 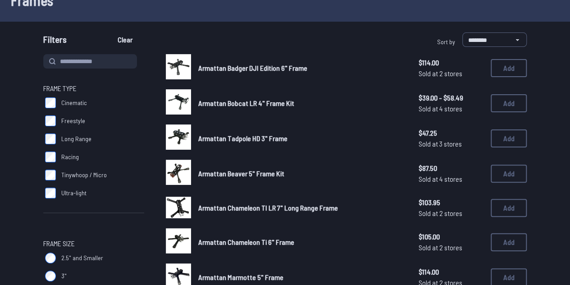 What do you see at coordinates (74, 103) in the screenshot?
I see `span: Cinematic` at bounding box center [74, 103].